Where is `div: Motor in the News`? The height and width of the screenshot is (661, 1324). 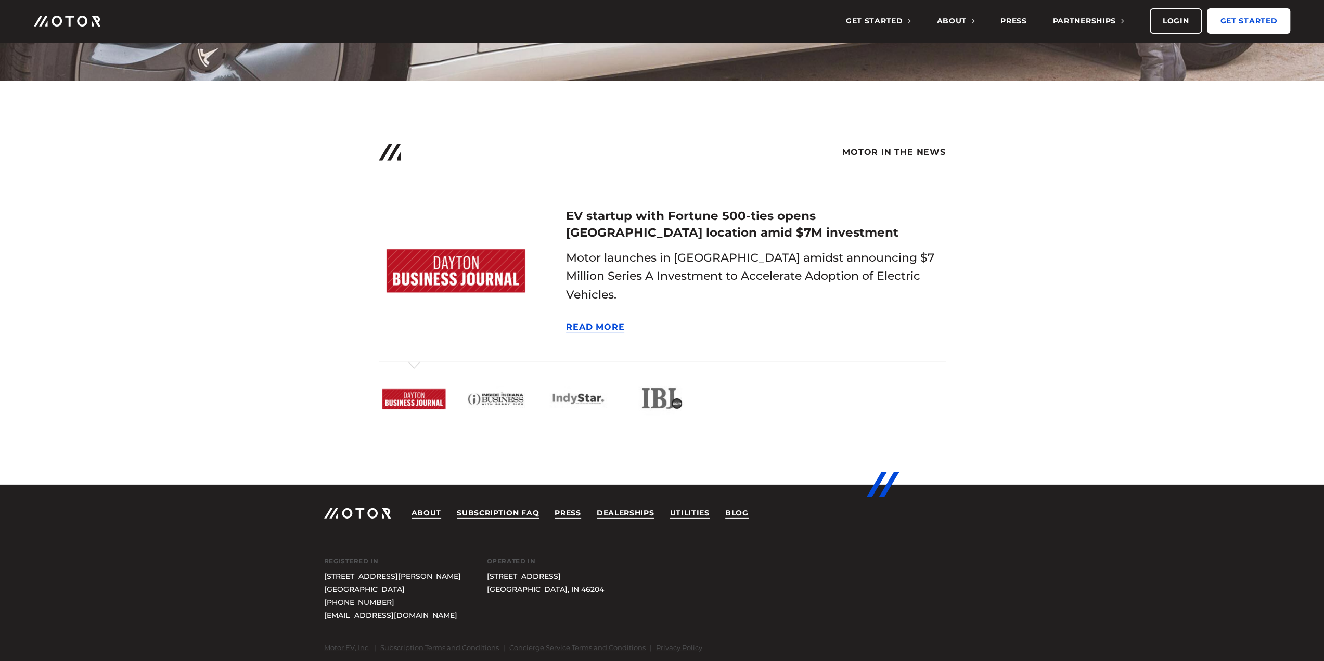 div: Motor in the News is located at coordinates (662, 152).